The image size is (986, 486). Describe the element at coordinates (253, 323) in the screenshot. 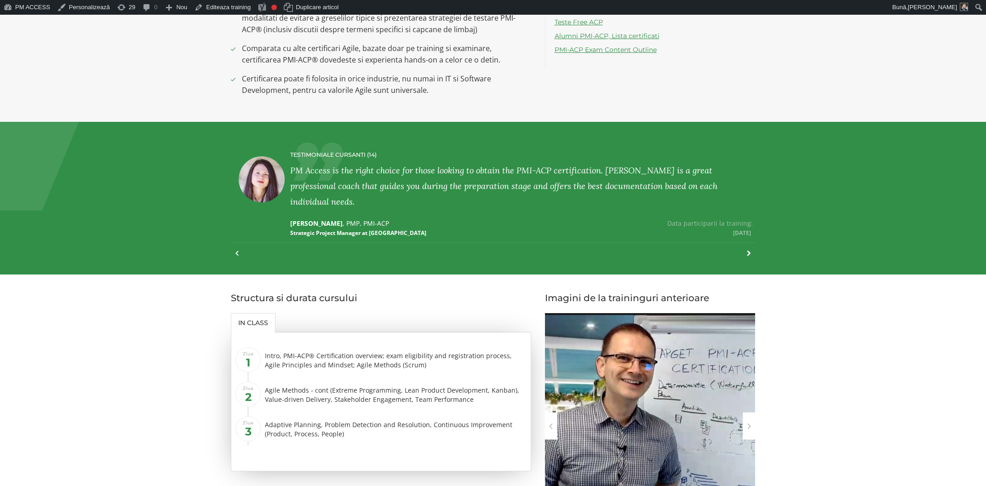

I see `a: In class` at that location.